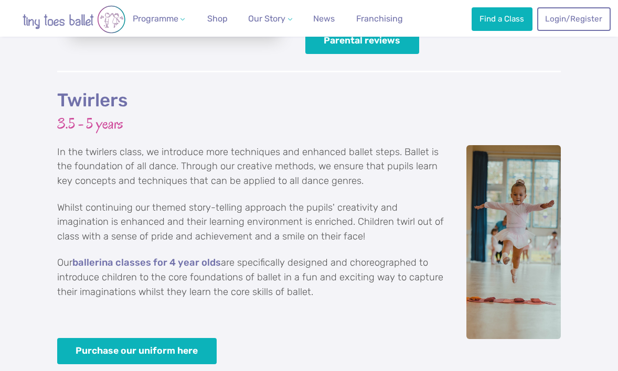  I want to click on a: Shop, so click(217, 19).